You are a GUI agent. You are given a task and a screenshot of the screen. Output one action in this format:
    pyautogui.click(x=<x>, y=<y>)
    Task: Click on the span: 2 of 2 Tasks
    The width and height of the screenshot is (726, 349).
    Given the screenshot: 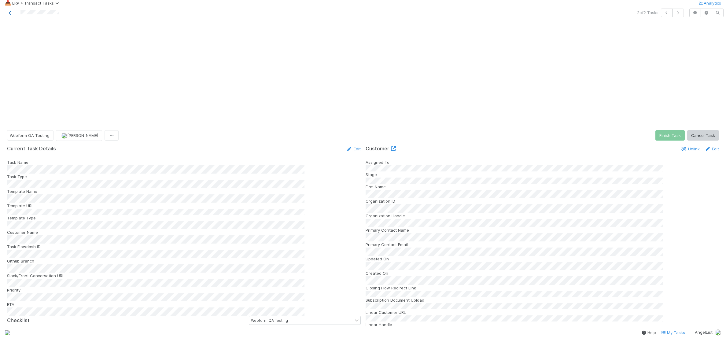 What is the action you would take?
    pyautogui.click(x=648, y=13)
    